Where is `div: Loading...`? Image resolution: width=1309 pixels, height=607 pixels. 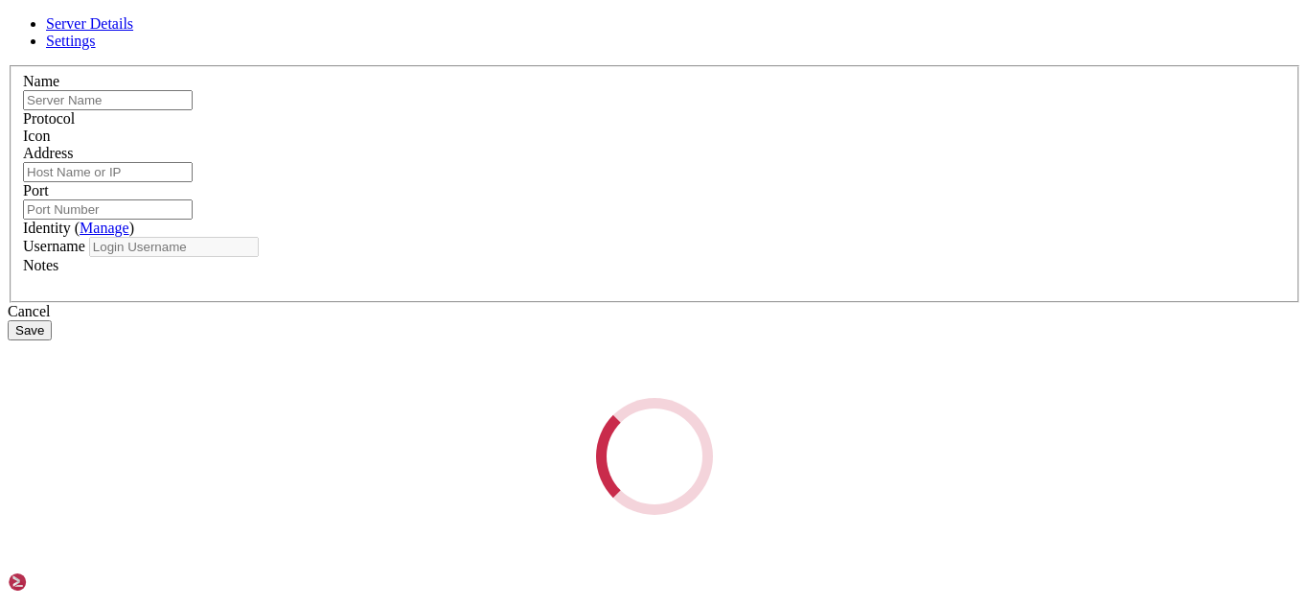 div: Loading... is located at coordinates (654, 455).